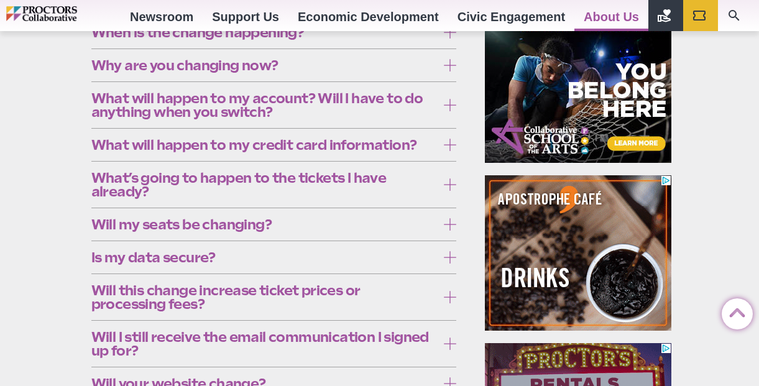 The image size is (759, 386). Describe the element at coordinates (264, 297) in the screenshot. I see `span: Will this change increase ticket prices or processing fees?` at that location.